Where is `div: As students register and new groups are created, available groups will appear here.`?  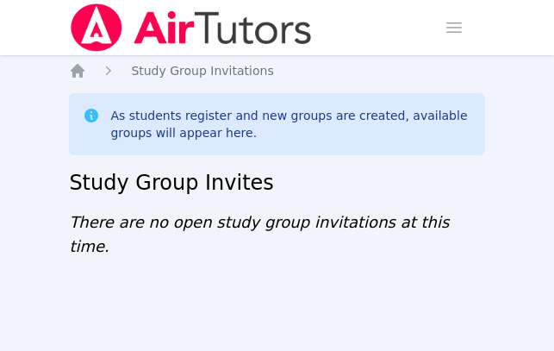 div: As students register and new groups are created, available groups will appear here. is located at coordinates (291, 124).